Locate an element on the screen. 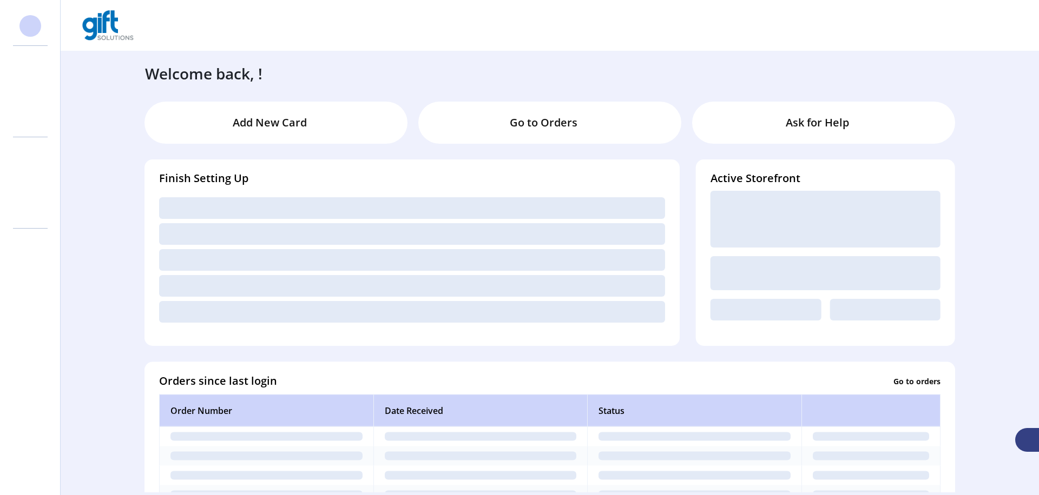 The width and height of the screenshot is (1039, 495). h4: Finish Setting Up is located at coordinates (412, 178).